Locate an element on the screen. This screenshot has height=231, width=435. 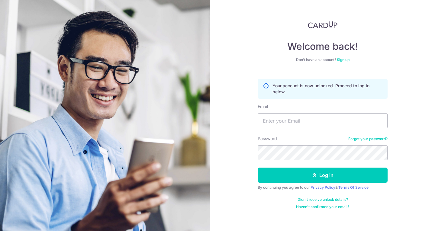
p: Your account is now unlocked. Proceed to log in below. is located at coordinates (328, 89).